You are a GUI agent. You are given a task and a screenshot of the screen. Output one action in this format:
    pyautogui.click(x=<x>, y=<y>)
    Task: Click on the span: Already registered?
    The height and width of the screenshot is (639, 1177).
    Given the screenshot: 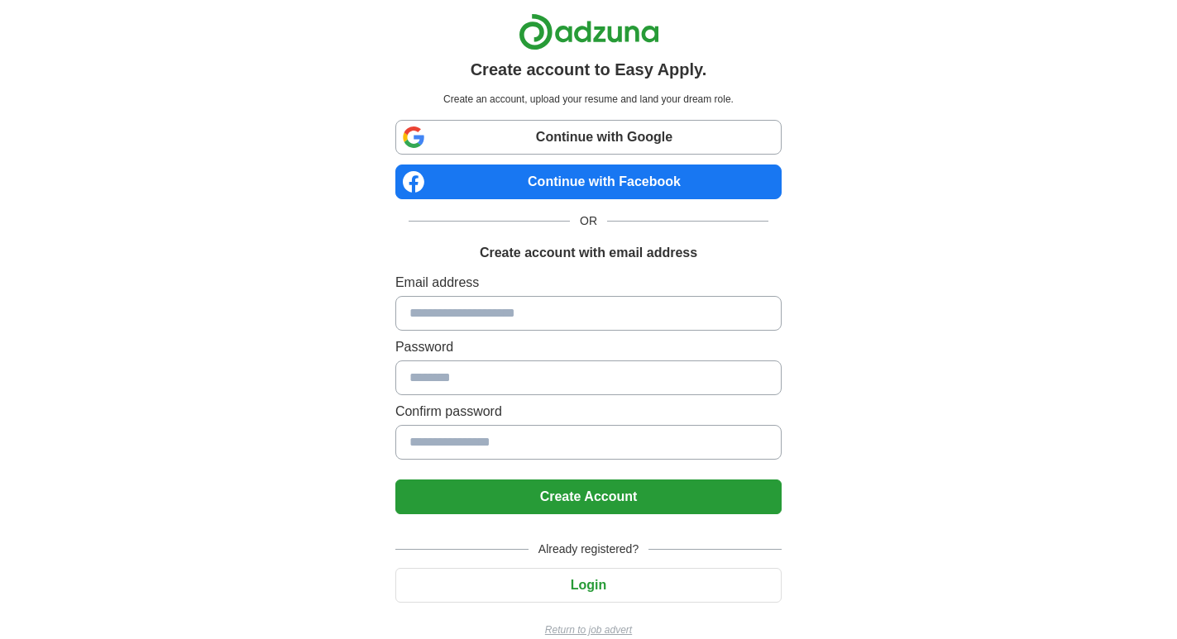 What is the action you would take?
    pyautogui.click(x=588, y=549)
    